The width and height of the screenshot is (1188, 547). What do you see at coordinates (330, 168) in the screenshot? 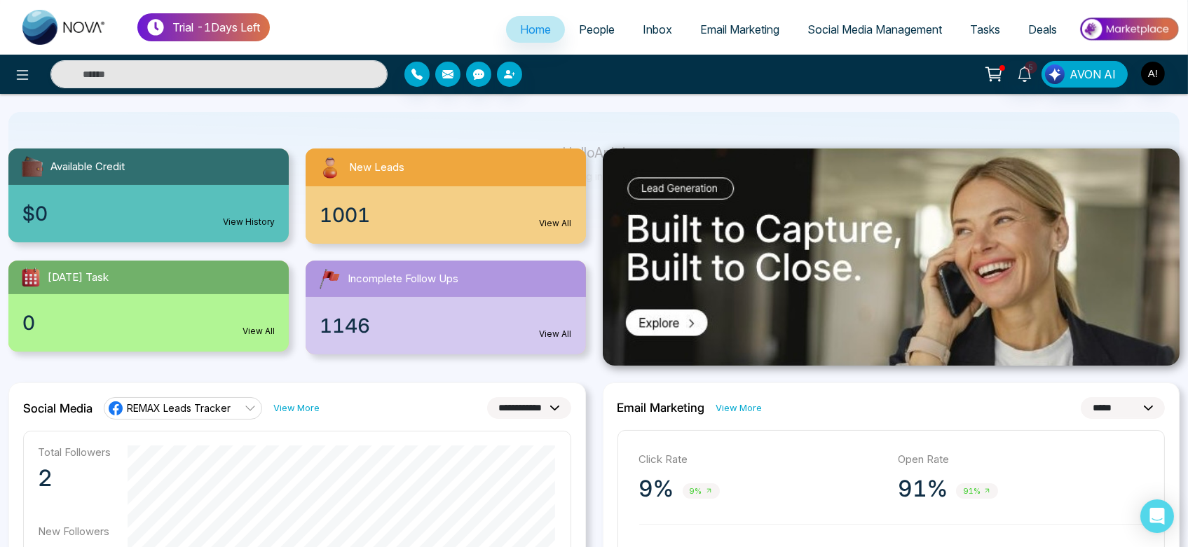
I see `img: newLeads.svg` at bounding box center [330, 168].